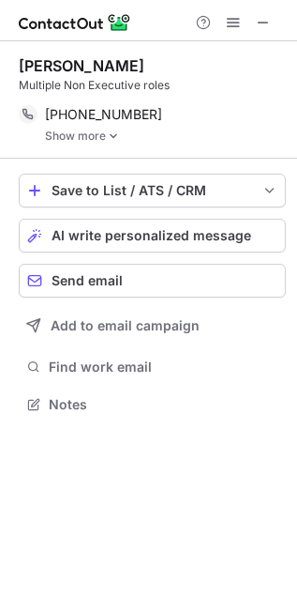  What do you see at coordinates (152, 190) in the screenshot?
I see `button: save-profile-one-click` at bounding box center [152, 190].